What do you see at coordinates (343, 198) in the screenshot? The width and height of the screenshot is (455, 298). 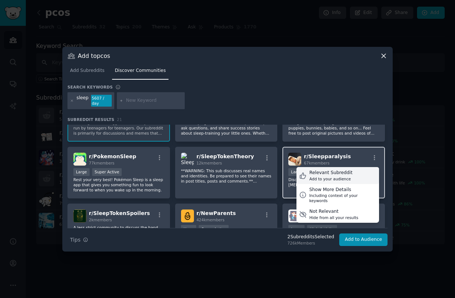 I see `div: Including context of your keywords` at bounding box center [343, 198].